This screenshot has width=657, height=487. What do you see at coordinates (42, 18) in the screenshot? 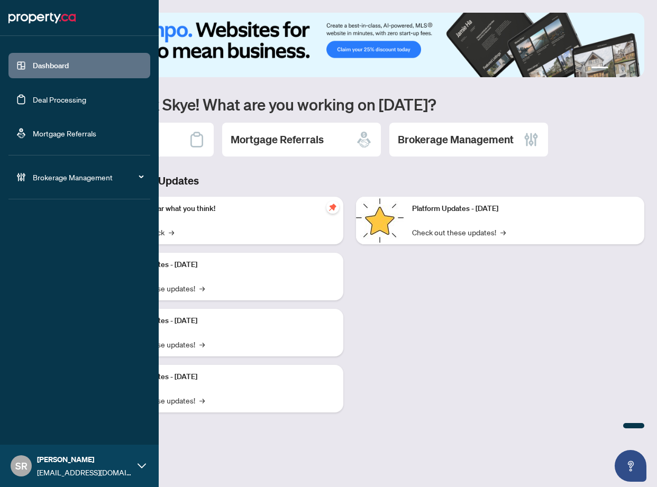
I see `img: logo` at bounding box center [42, 18].